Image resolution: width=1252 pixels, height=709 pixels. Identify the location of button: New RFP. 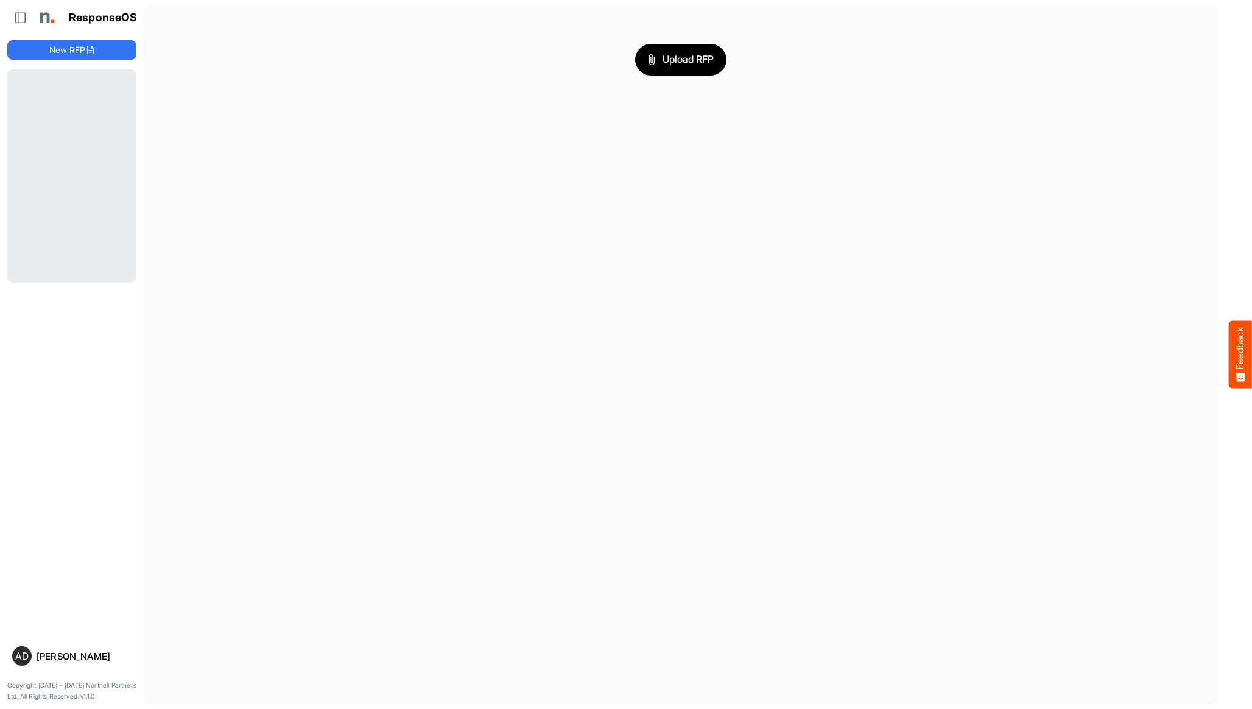
(72, 50).